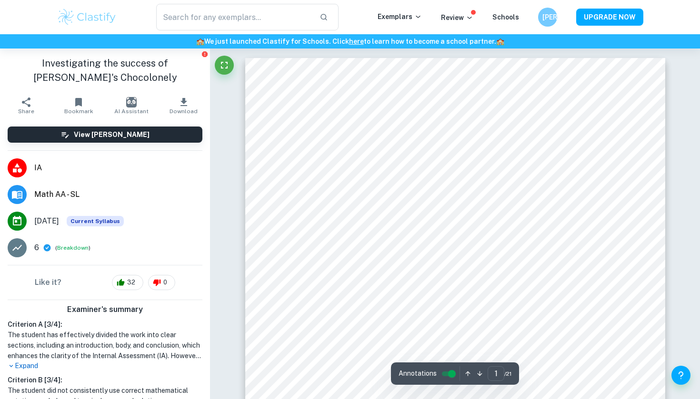 This screenshot has height=399, width=700. What do you see at coordinates (95, 221) in the screenshot?
I see `div: This exemplar is based on the current syllabus. Feel free to refer to it for inspiration/ideas wh...` at bounding box center [95, 221].